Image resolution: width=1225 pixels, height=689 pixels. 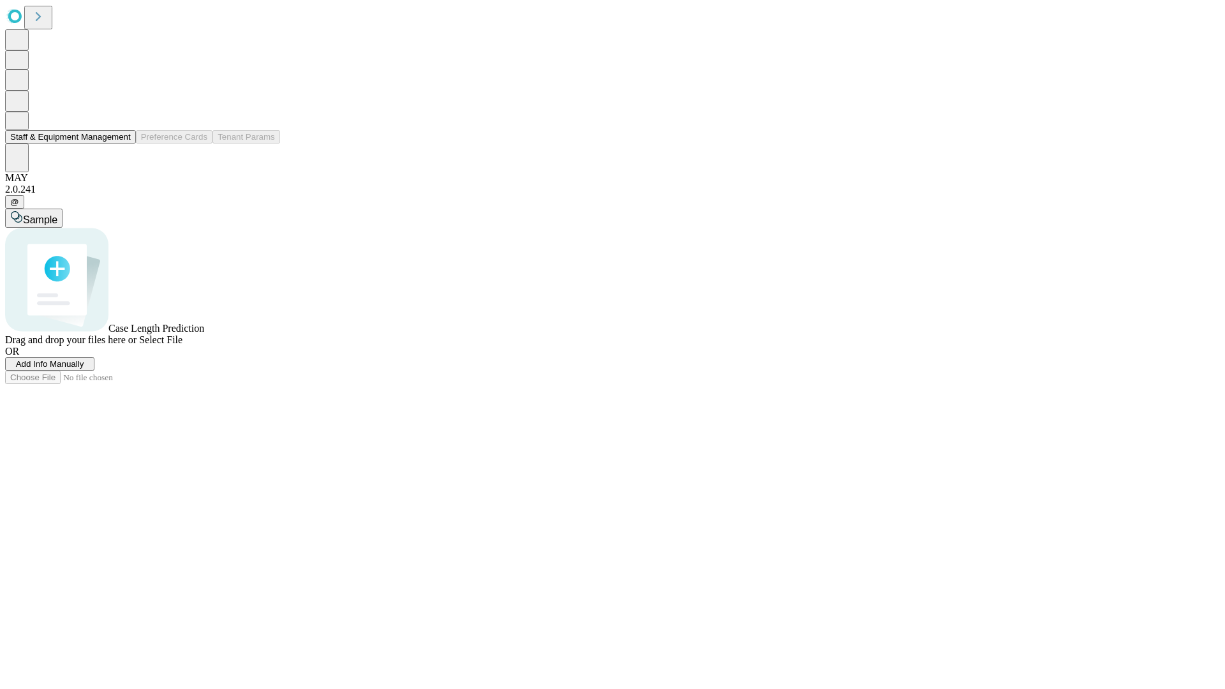 I want to click on button: Sample, so click(x=34, y=218).